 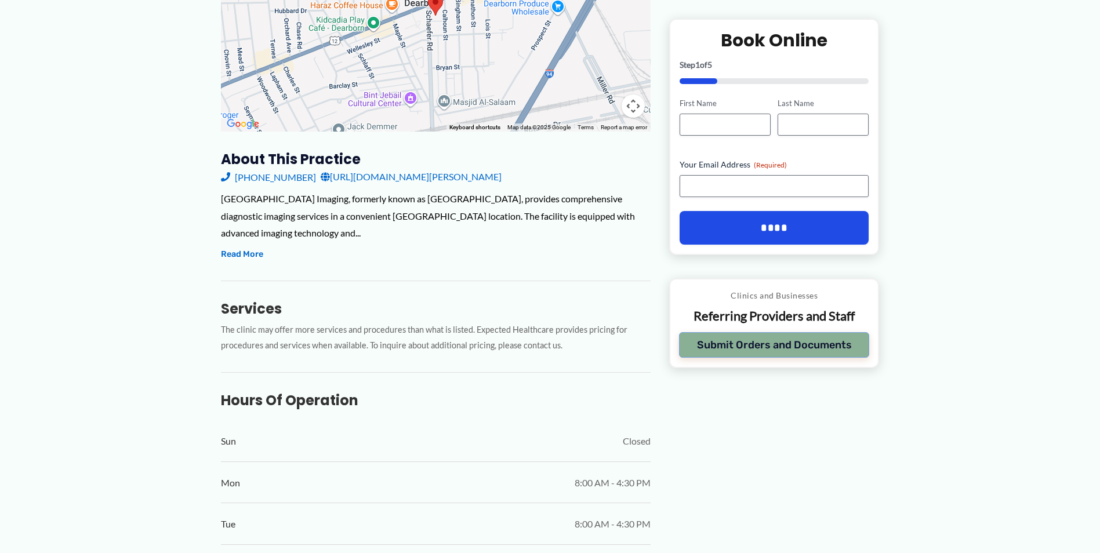 I want to click on span: Map data ©2025 Google, so click(x=539, y=127).